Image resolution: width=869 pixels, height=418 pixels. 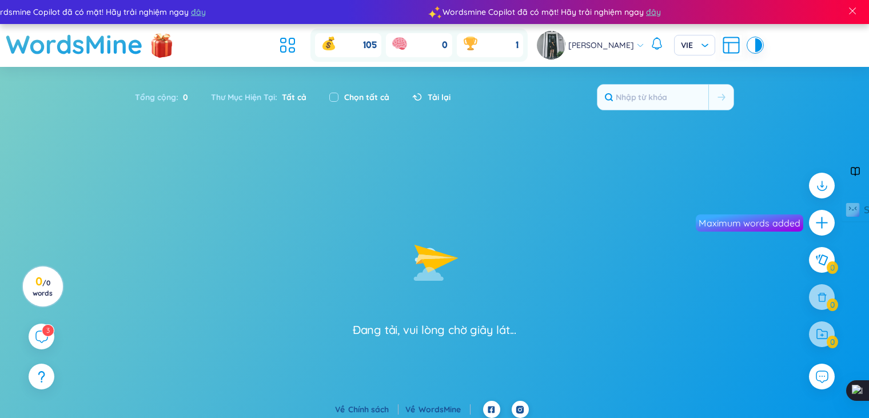 I want to click on span: 1, so click(x=517, y=45).